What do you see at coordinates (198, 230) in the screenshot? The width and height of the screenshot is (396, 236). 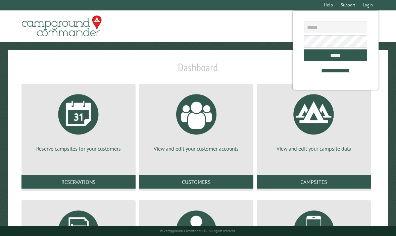 I see `small: © Campground Commander LLC. All rights reserved.` at bounding box center [198, 230].